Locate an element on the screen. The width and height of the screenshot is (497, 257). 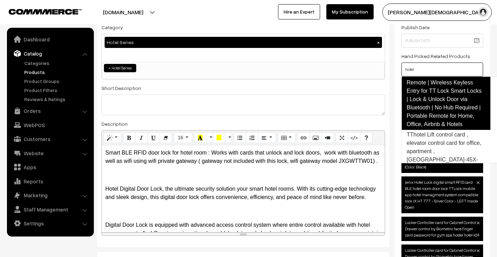
a: Marketing is located at coordinates (50, 195).